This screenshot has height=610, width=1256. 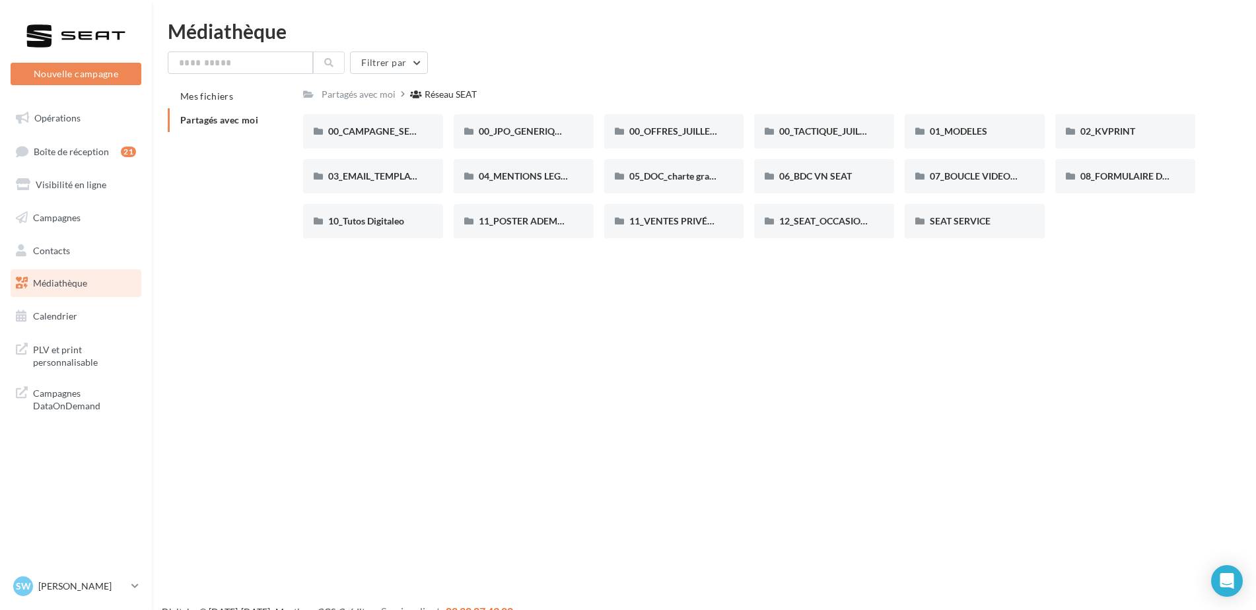 I want to click on span: 00_JPO_GENERIQUE IBIZA ARONA, so click(x=553, y=131).